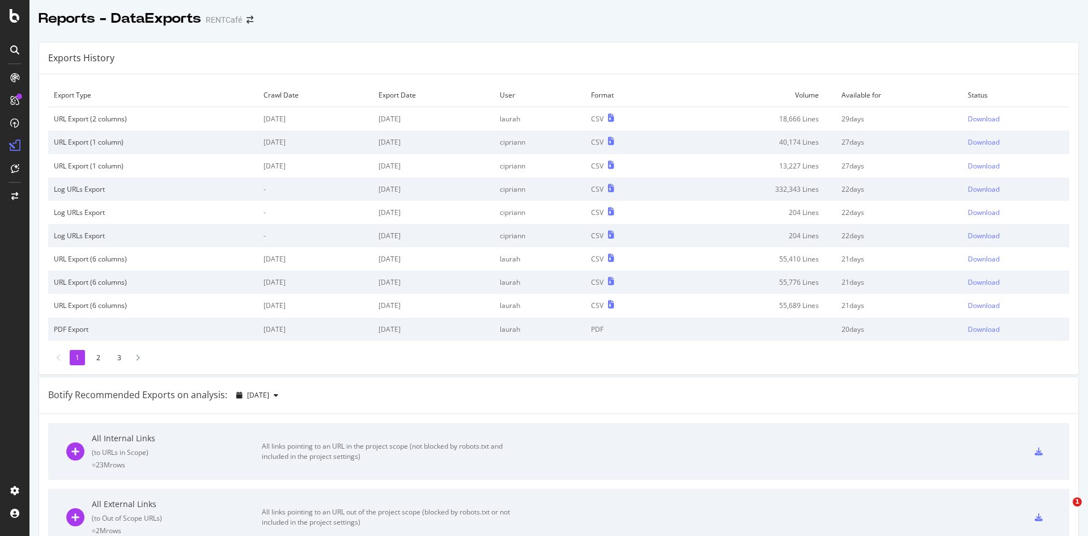 The height and width of the screenshot is (536, 1088). What do you see at coordinates (754, 142) in the screenshot?
I see `td: 40,174 Lines` at bounding box center [754, 142].